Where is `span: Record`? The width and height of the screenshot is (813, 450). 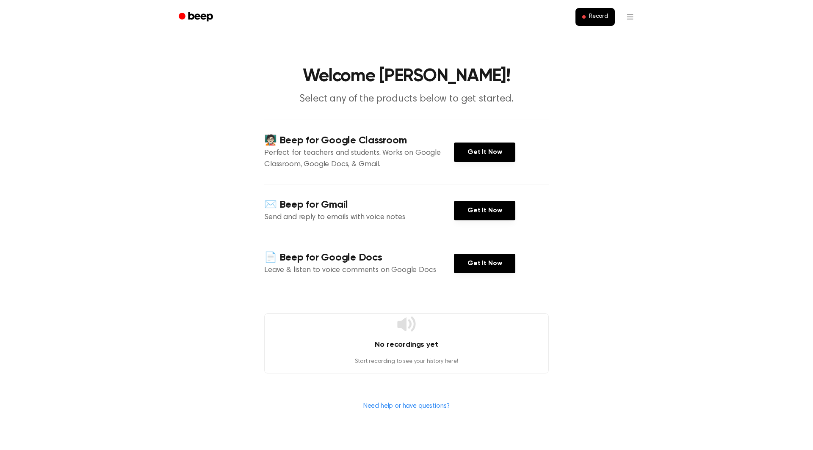 span: Record is located at coordinates (598, 17).